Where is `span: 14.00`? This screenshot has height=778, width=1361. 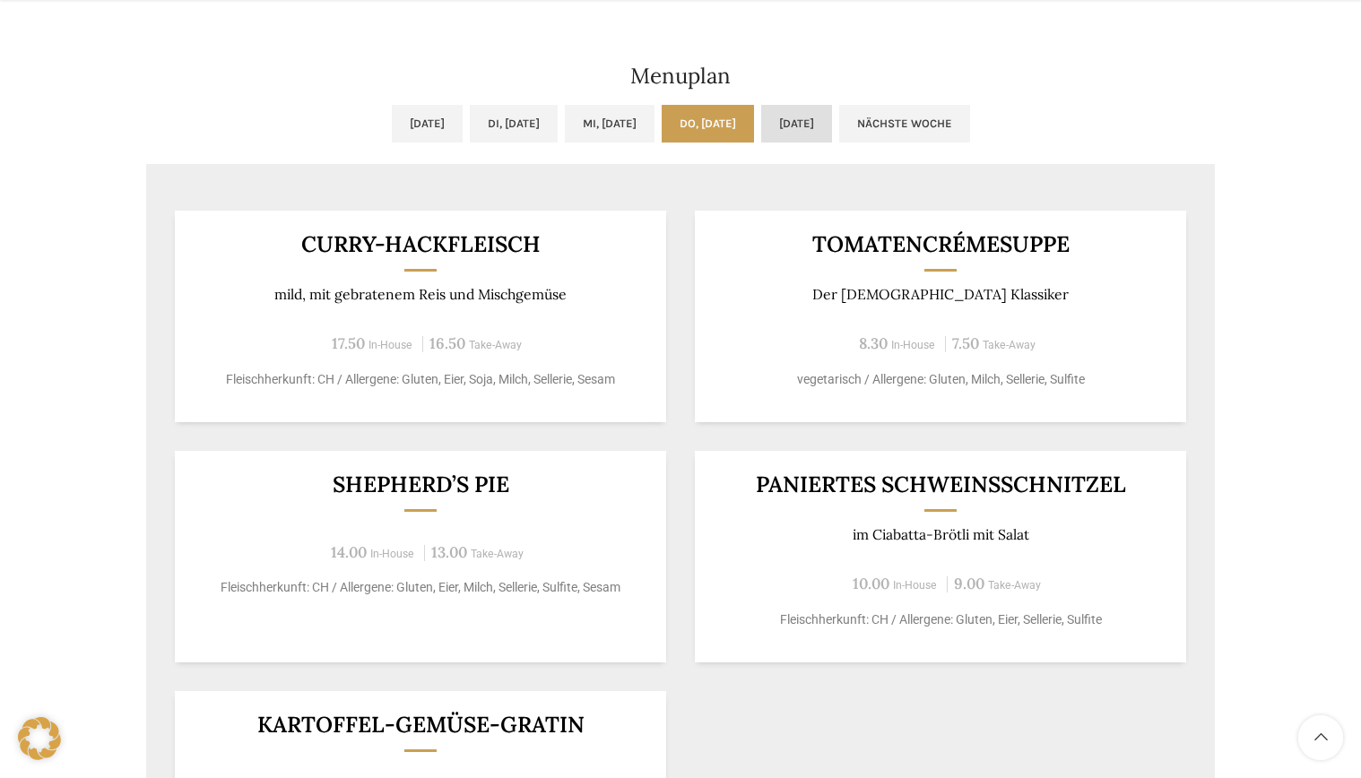
span: 14.00 is located at coordinates (349, 552).